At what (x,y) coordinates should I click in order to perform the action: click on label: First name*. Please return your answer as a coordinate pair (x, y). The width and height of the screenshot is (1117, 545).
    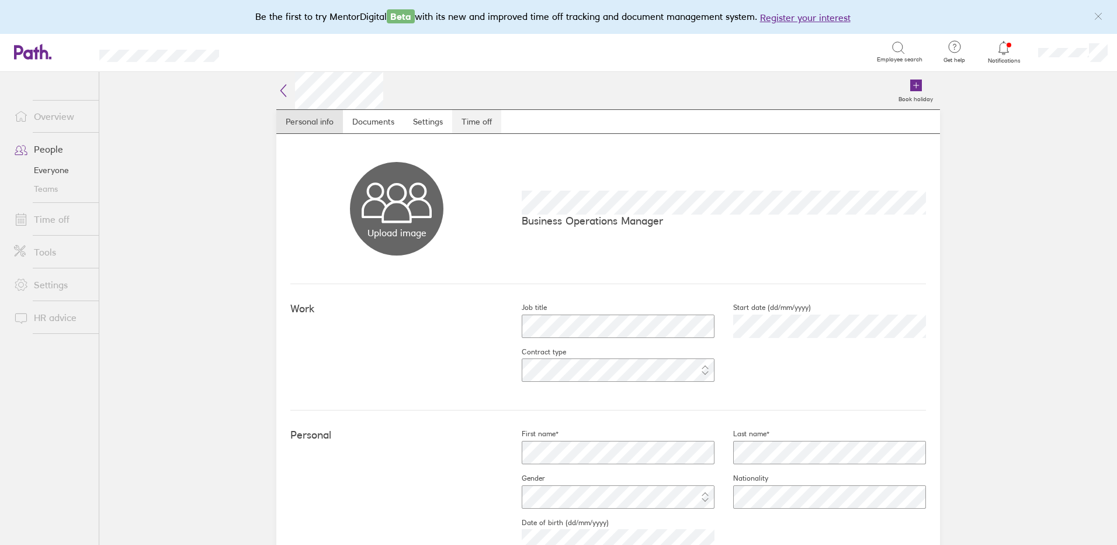
    Looking at the image, I should click on (531, 434).